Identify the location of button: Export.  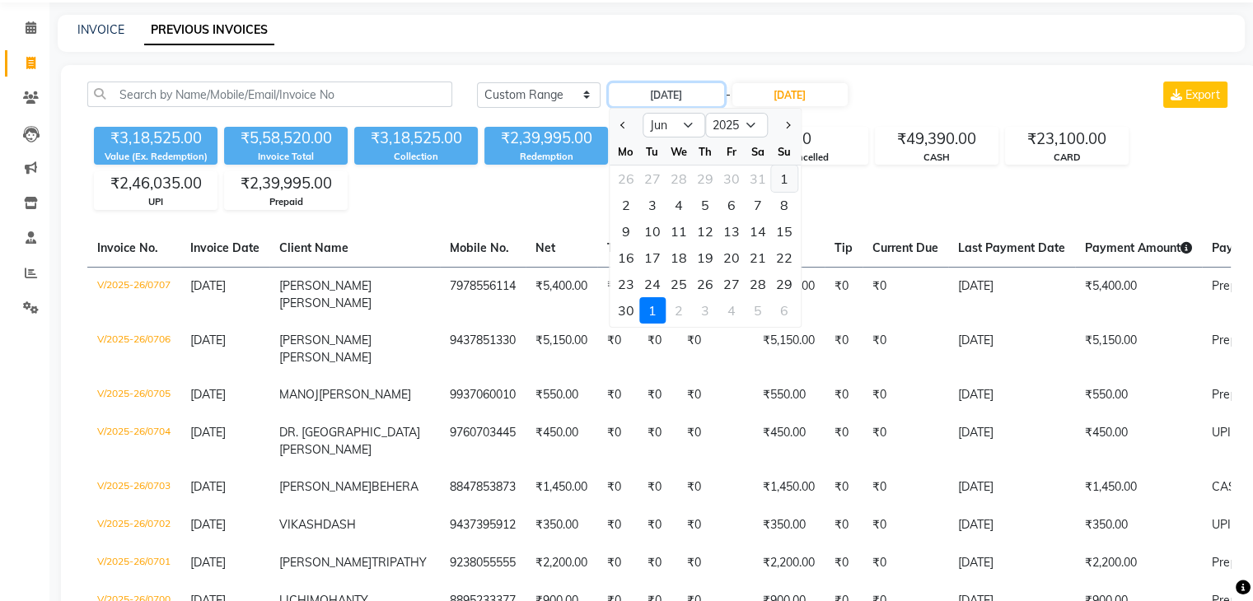
(1195, 95).